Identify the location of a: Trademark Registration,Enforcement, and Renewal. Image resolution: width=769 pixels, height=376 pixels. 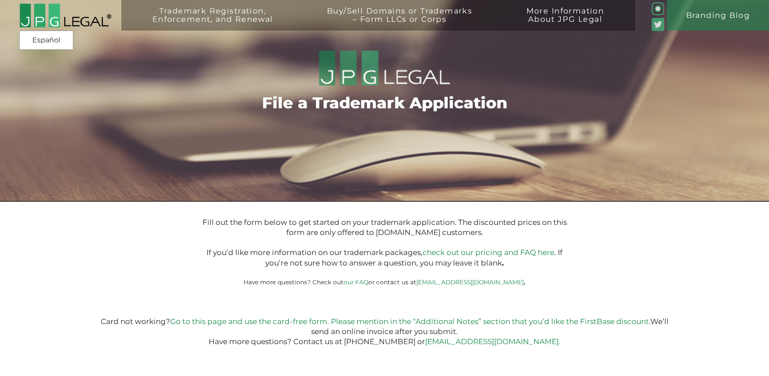
(213, 22).